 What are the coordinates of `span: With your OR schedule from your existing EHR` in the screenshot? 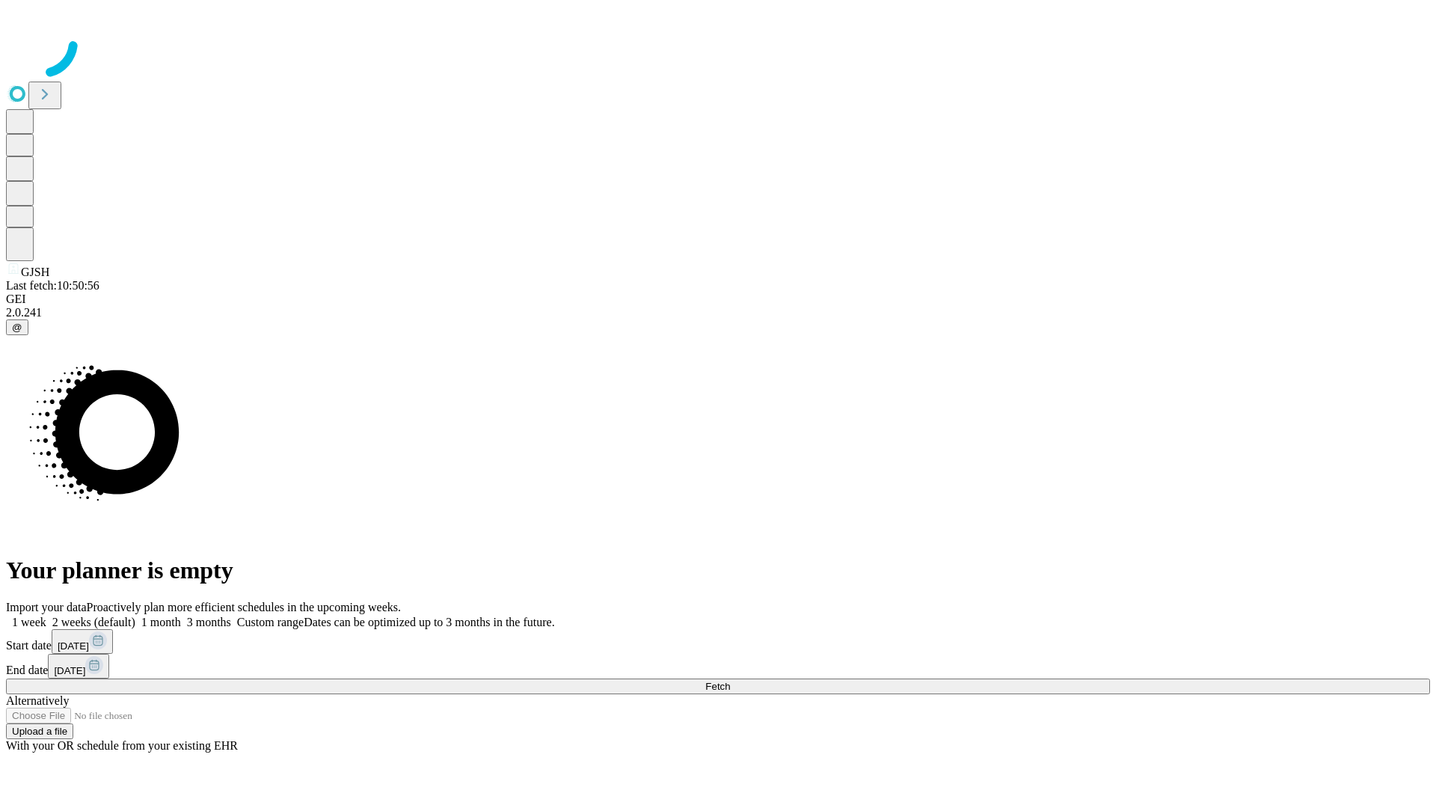 It's located at (122, 745).